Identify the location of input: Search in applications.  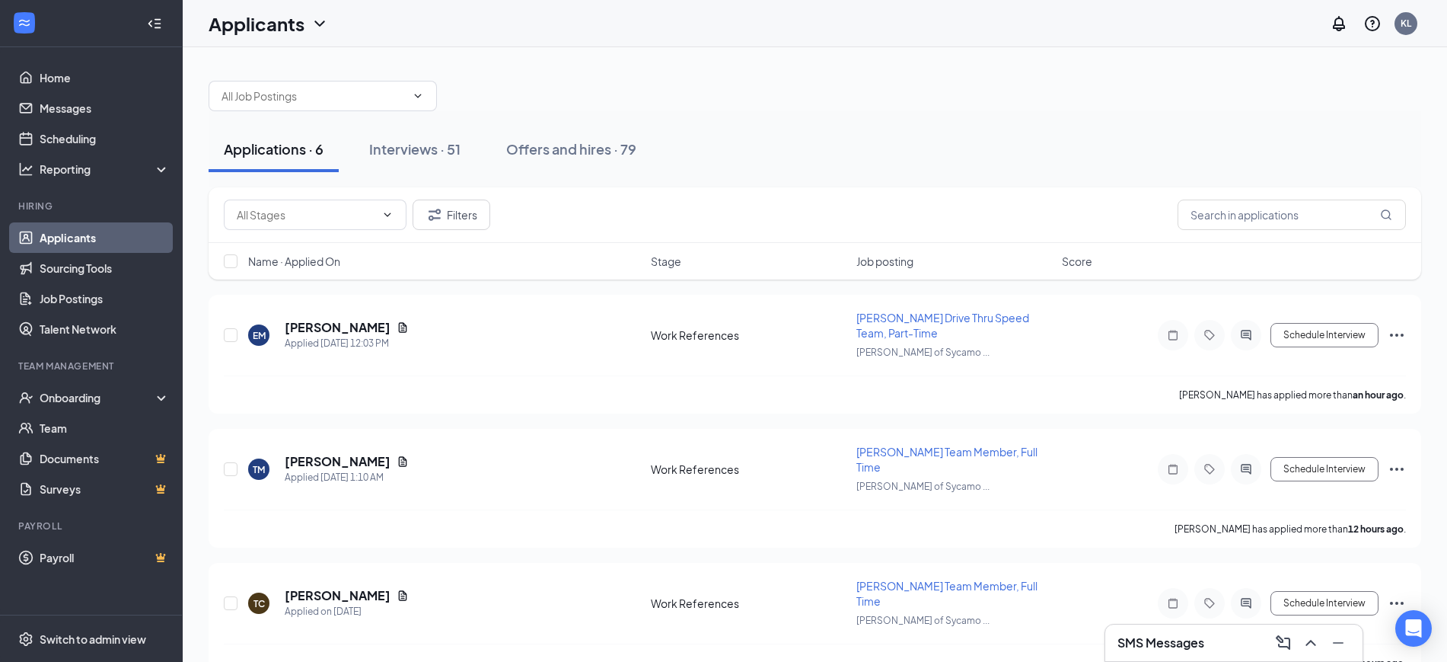
(1292, 215).